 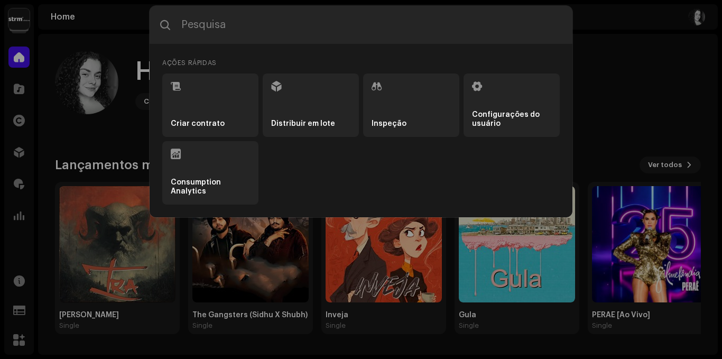 What do you see at coordinates (361, 25) in the screenshot?
I see `input: Pesquisa` at bounding box center [361, 25].